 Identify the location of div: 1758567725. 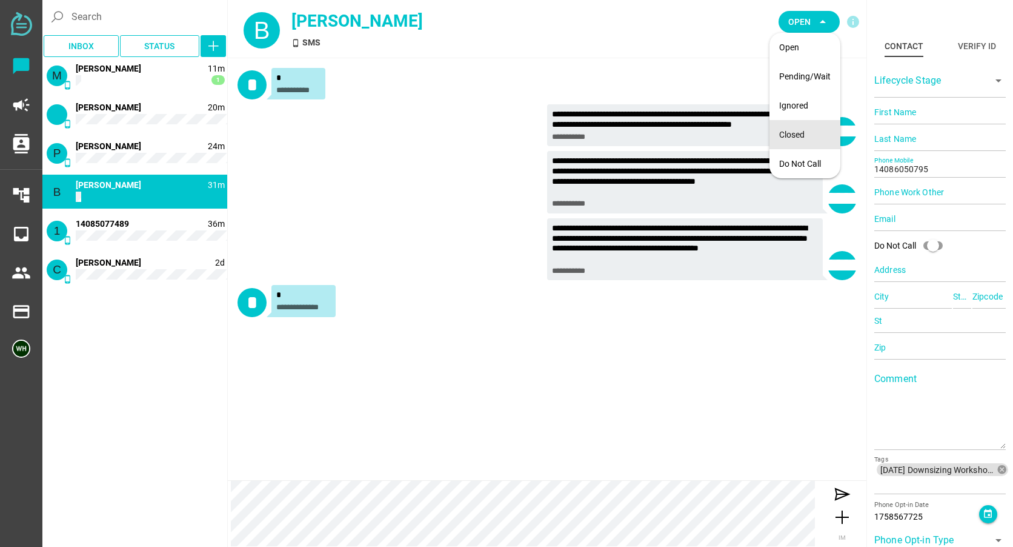
(927, 516).